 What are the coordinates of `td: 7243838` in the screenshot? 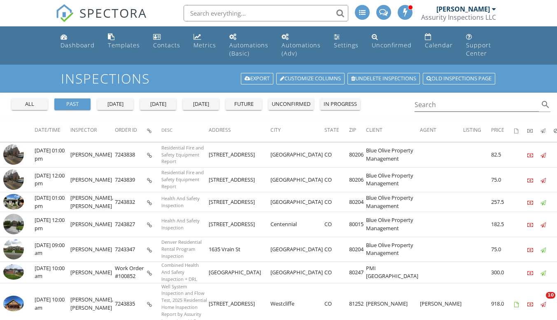 It's located at (131, 155).